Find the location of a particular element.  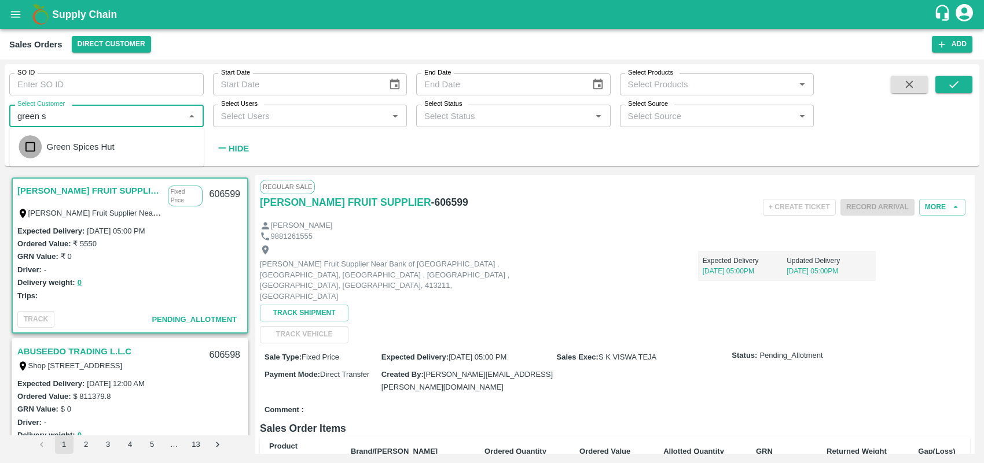

input: End Date is located at coordinates (499, 84).